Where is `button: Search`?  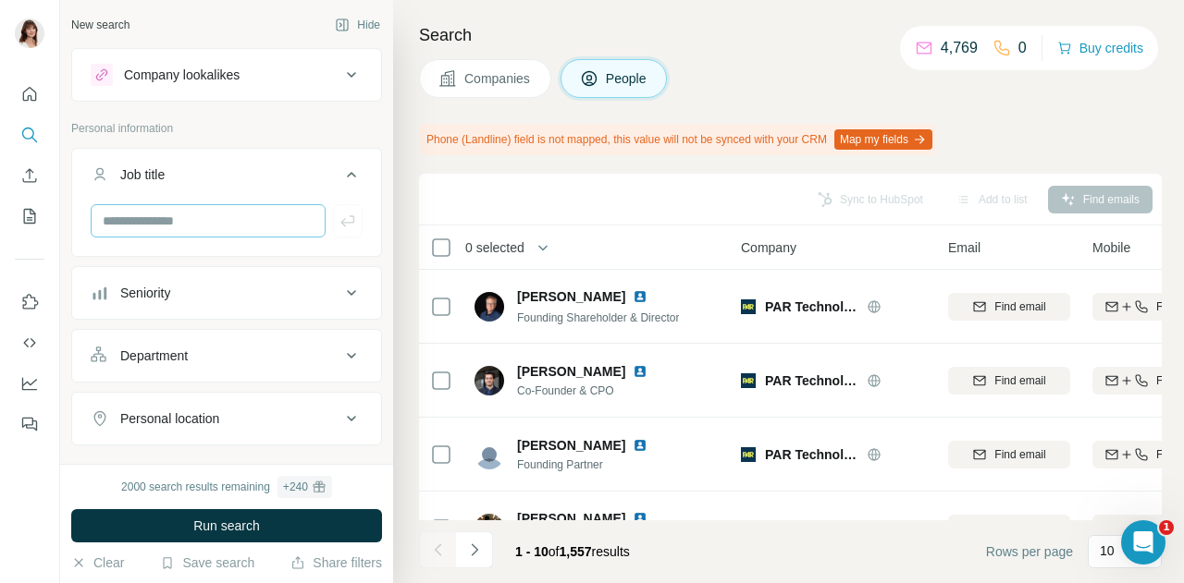 button: Search is located at coordinates (30, 135).